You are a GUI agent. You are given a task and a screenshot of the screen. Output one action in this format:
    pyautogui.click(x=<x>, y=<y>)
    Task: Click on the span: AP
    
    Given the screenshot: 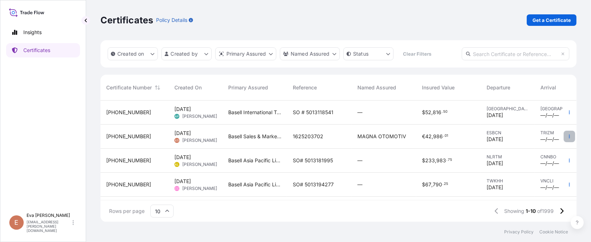 What is the action you would take?
    pyautogui.click(x=177, y=116)
    